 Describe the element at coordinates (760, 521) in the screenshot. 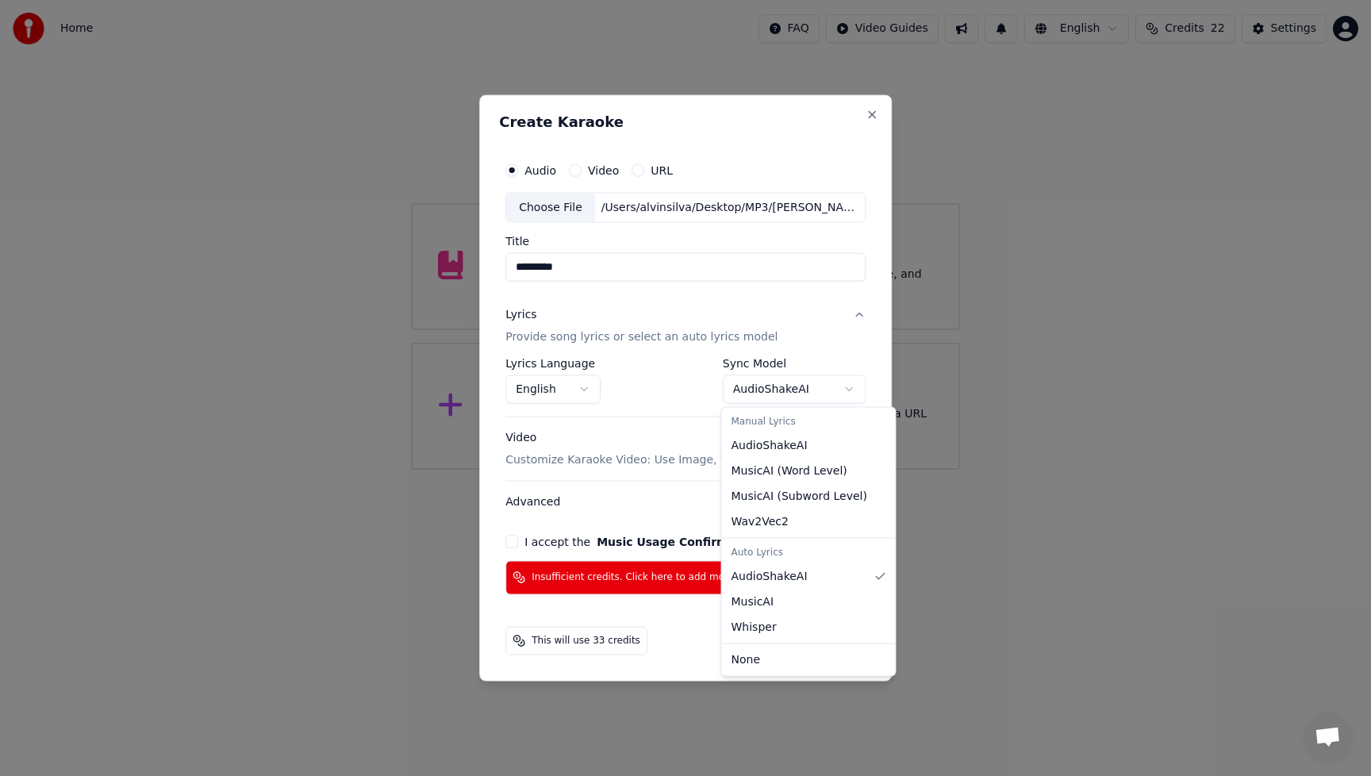

I see `span: Wav2Vec2` at that location.